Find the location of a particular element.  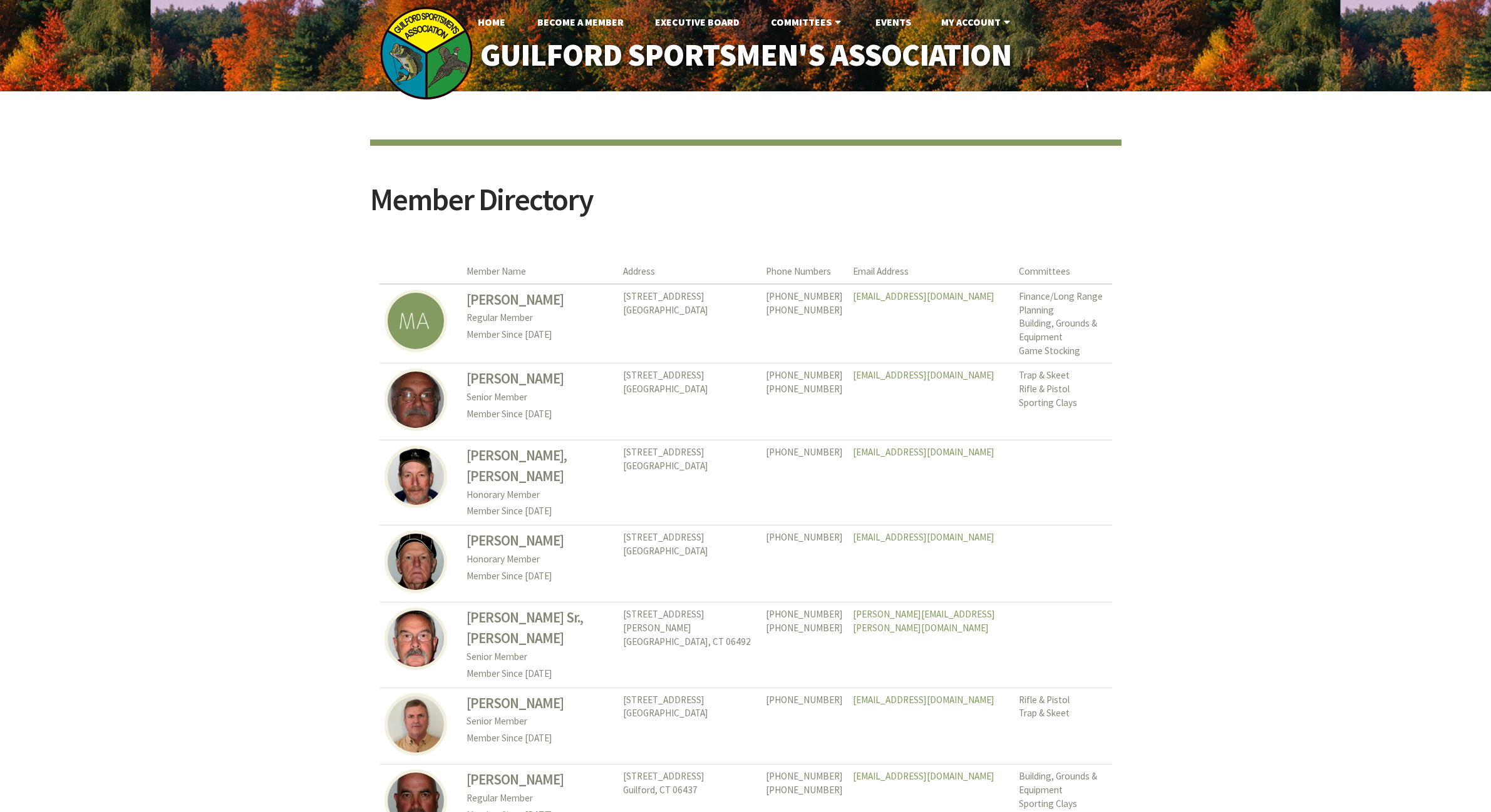

th: Committees is located at coordinates (1062, 272).